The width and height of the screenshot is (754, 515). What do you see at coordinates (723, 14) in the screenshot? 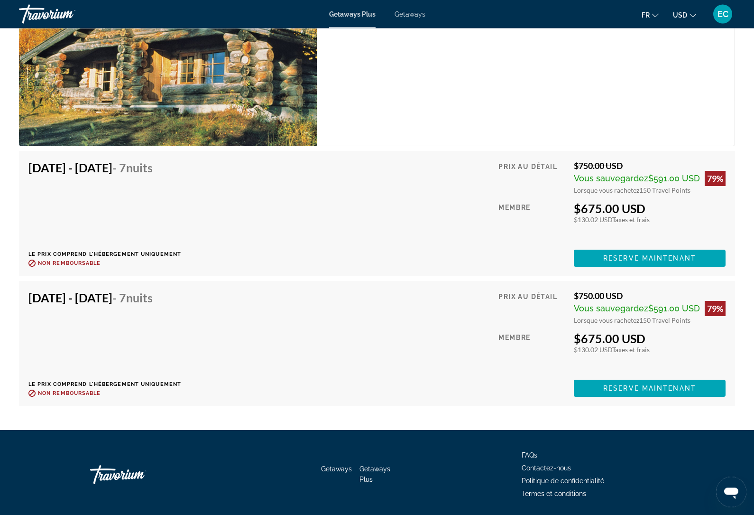
I see `span: EC` at bounding box center [723, 14].